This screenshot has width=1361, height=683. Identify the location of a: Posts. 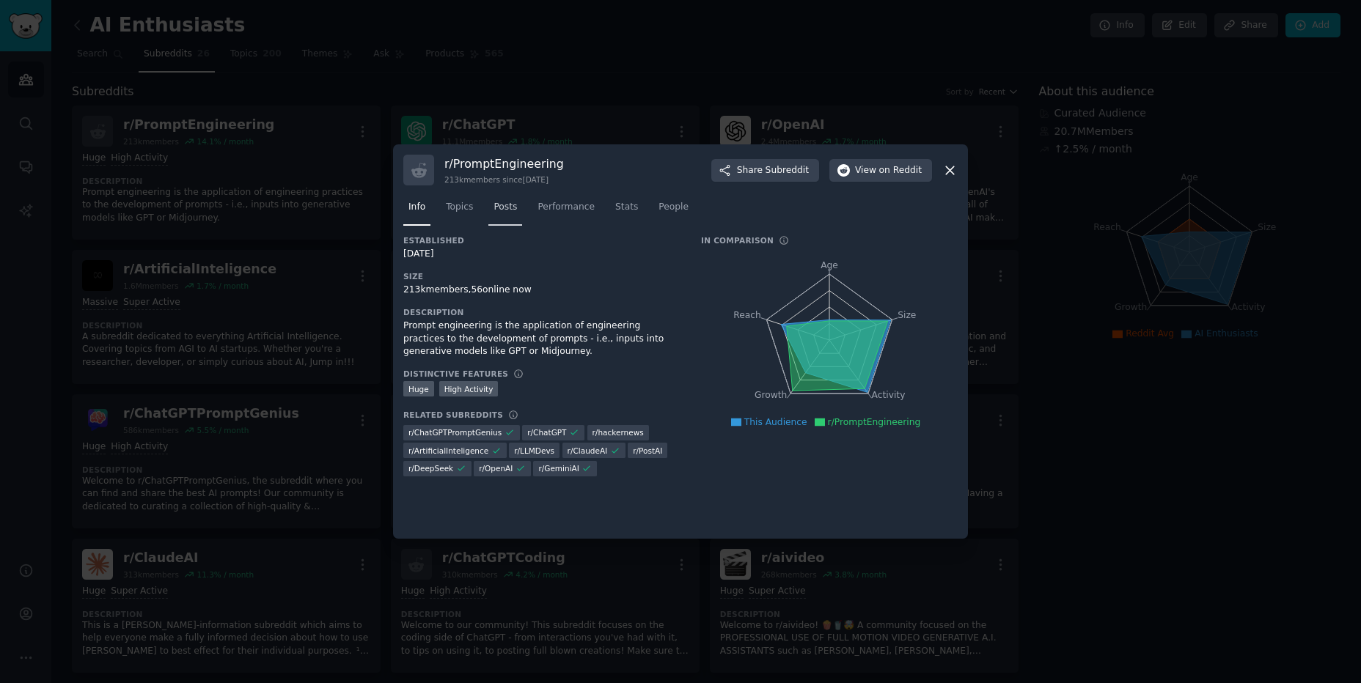
(505, 210).